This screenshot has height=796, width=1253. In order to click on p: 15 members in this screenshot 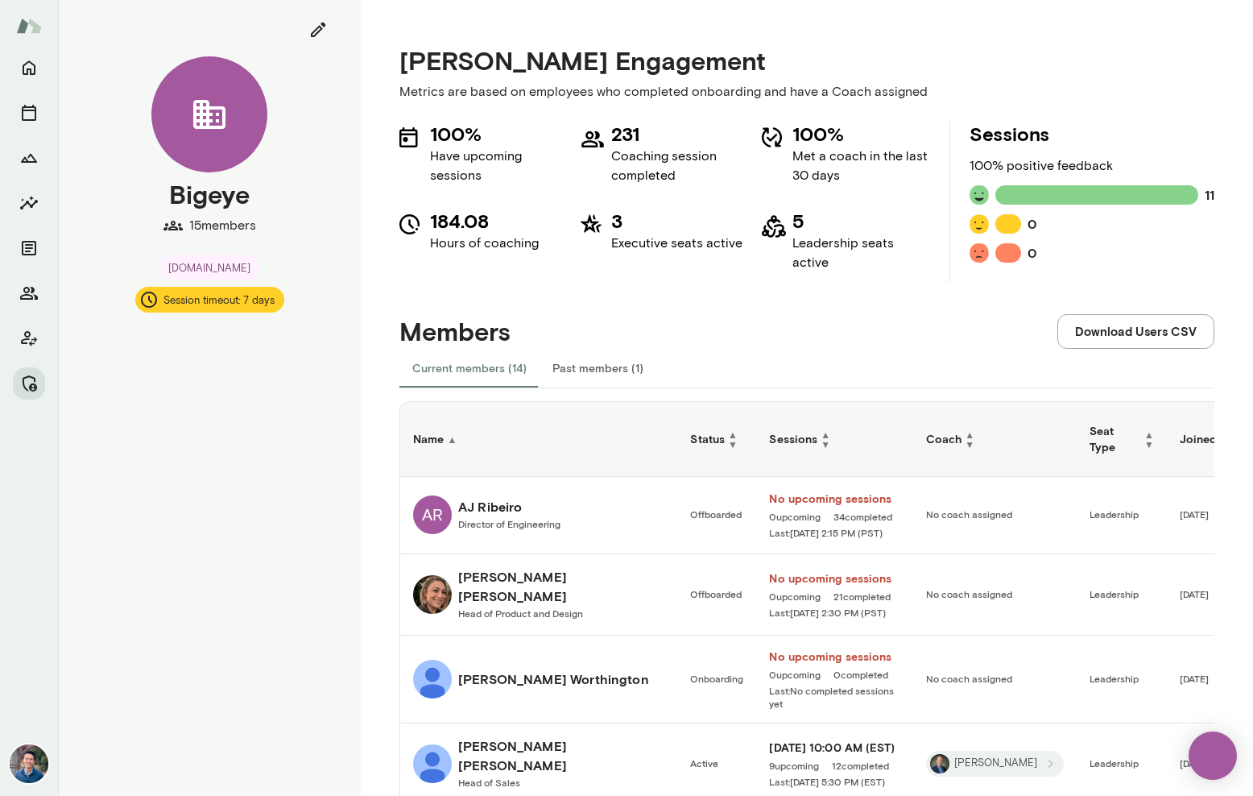, I will do `click(222, 226)`.